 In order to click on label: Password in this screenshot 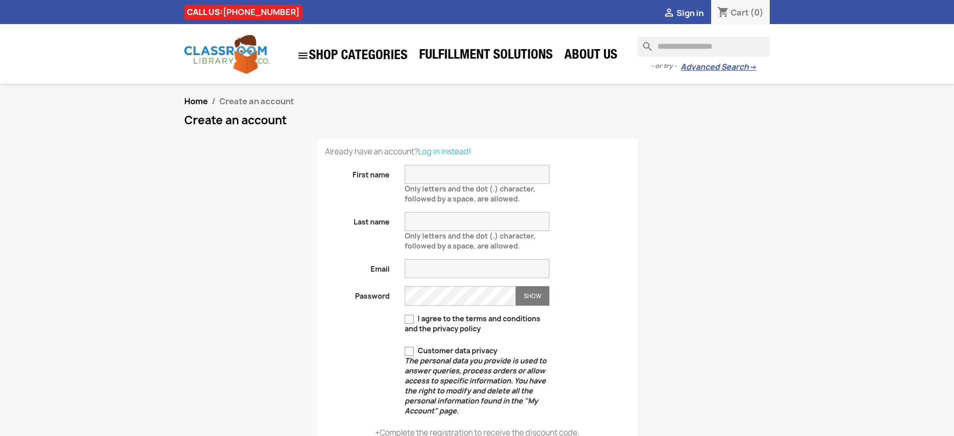, I will do `click(357, 293)`.